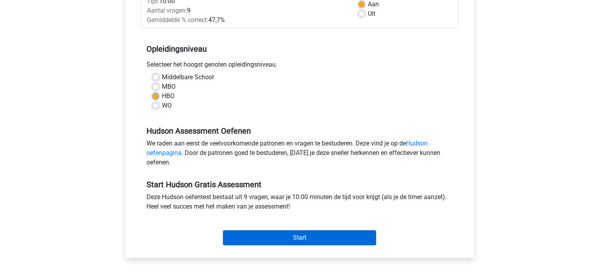 The width and height of the screenshot is (599, 274). What do you see at coordinates (300, 203) in the screenshot?
I see `div: Deze Hudson oefentest bestaat uit 9 vragen, waar je 10:00 minuten de tijd voor krijgt (als je de ...` at bounding box center [300, 203].